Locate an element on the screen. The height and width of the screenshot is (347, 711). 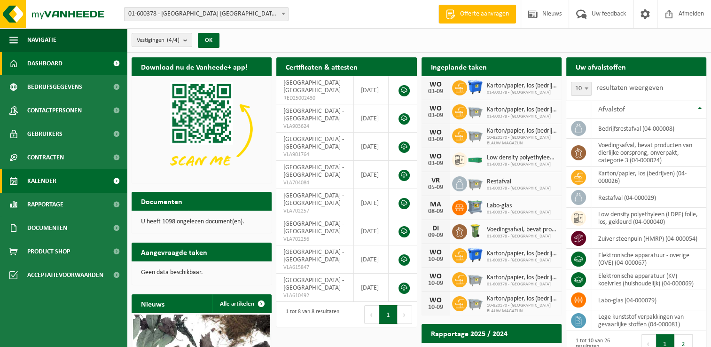
td: bedrijfsrestafval (04-000008) is located at coordinates (649, 128).